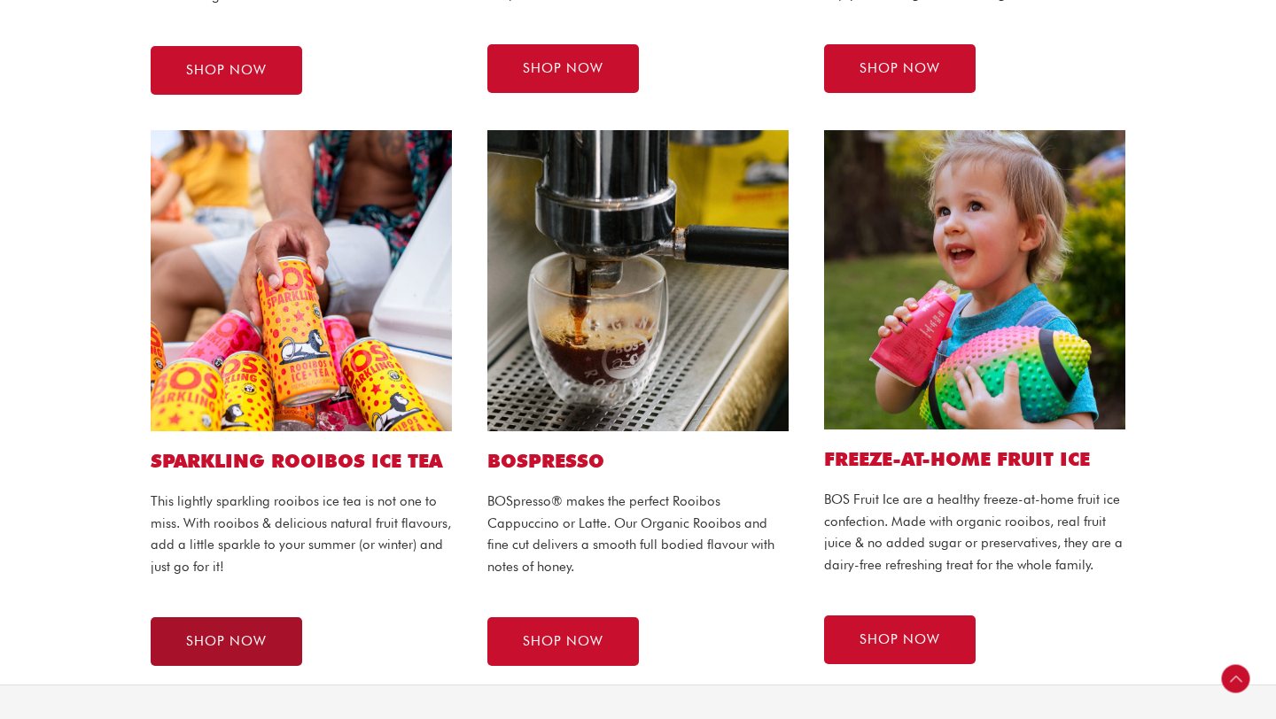  I want to click on h2: SPARKLING ROOIBOS ICE TEA, so click(301, 461).